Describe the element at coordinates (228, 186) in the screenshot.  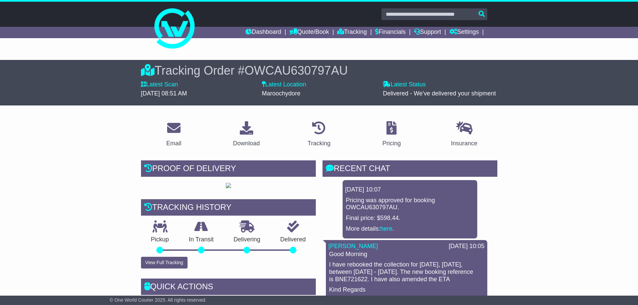
I see `img: GetPodImage` at that location.